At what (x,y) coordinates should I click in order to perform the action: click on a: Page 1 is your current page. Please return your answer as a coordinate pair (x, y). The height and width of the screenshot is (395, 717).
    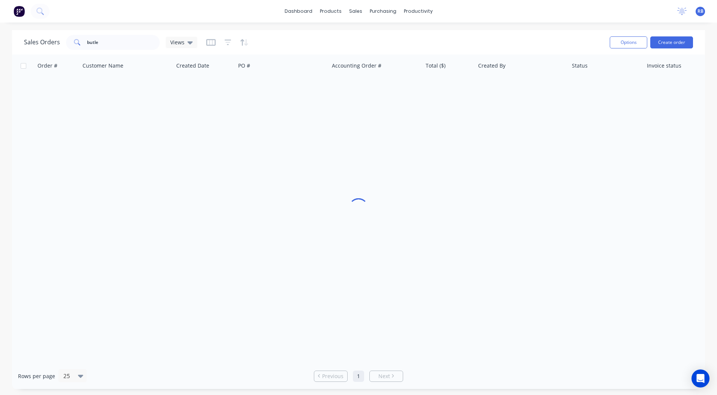
    Looking at the image, I should click on (359, 376).